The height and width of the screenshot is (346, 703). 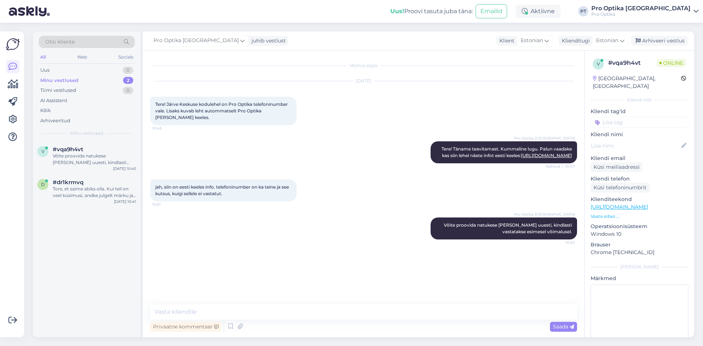 What do you see at coordinates (639, 278) in the screenshot?
I see `p: Märkmed` at bounding box center [639, 278].